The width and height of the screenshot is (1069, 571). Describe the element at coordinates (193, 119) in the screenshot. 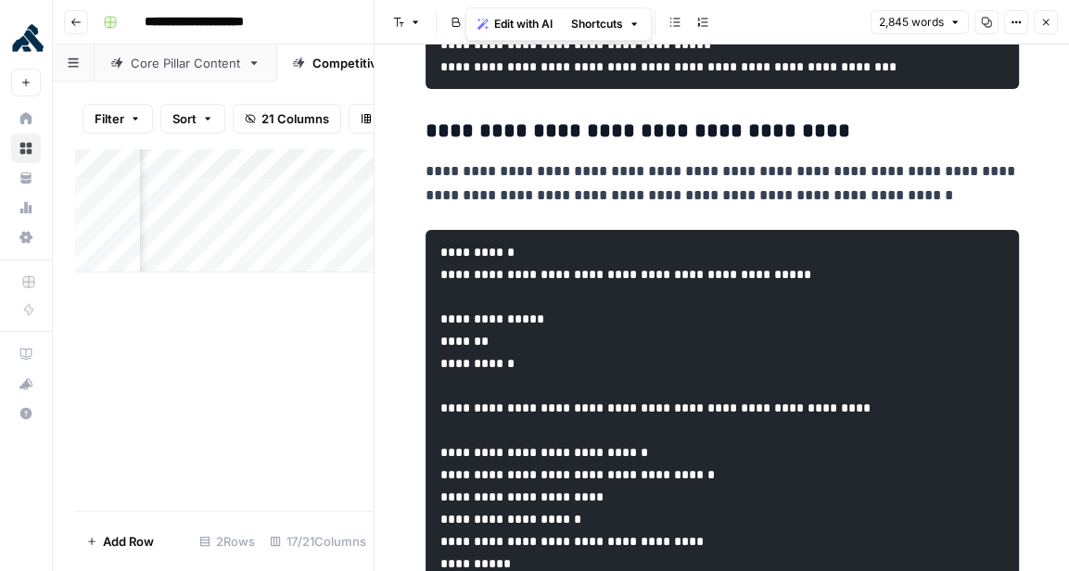

I see `button: Sort` at that location.